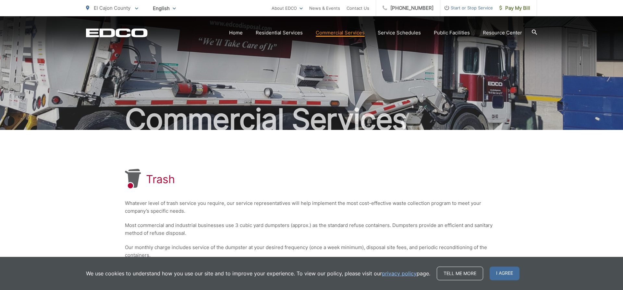 The width and height of the screenshot is (623, 290). Describe the element at coordinates (258, 273) in the screenshot. I see `p: We use cookies to understand how you use our site and to improve your experience. To view our pol...` at that location.